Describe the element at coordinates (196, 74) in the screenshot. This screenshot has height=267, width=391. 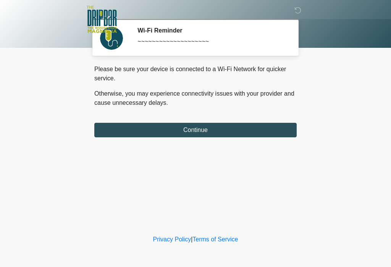
I see `p: Please be sure your device is connected to a Wi-Fi Network for quicker service.` at that location.